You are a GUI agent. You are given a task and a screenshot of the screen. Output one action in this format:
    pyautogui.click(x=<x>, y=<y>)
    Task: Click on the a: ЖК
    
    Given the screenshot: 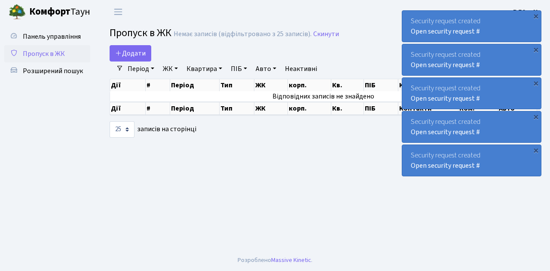 What is the action you would take?
    pyautogui.click(x=170, y=69)
    